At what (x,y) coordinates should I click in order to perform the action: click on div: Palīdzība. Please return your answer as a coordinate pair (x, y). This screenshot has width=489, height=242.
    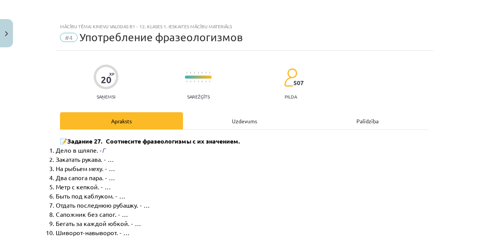
    Looking at the image, I should click on (367, 121).